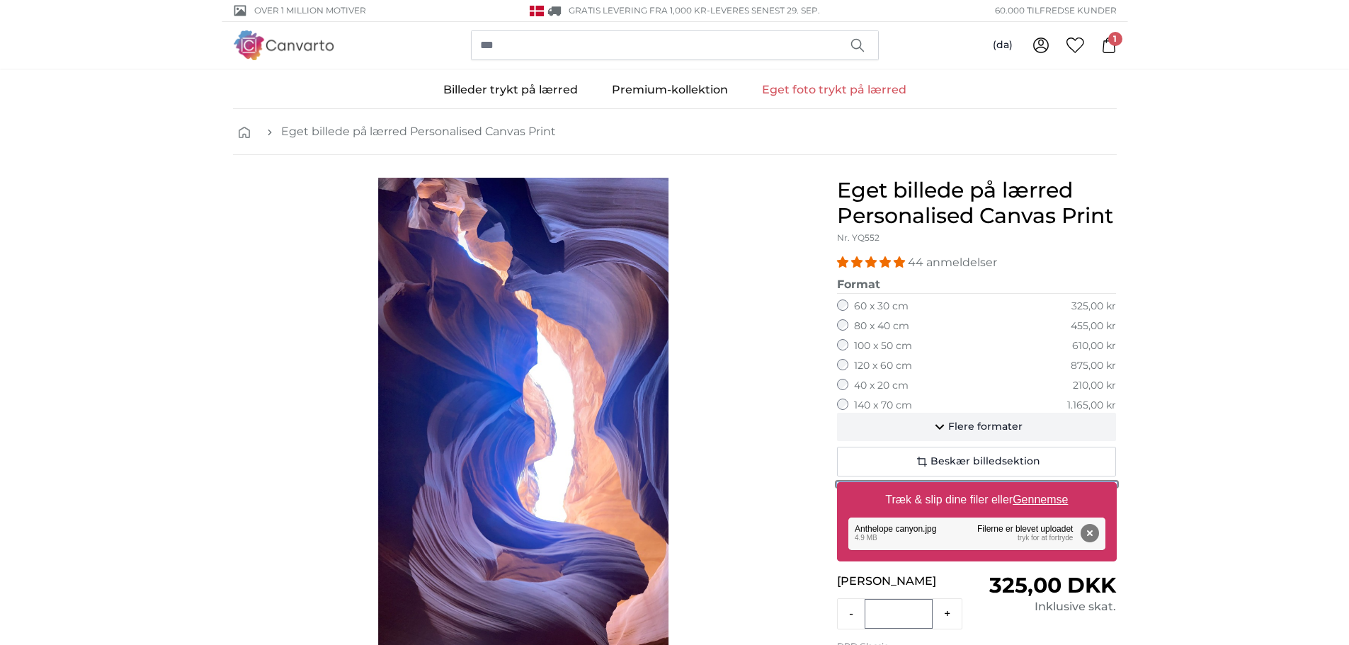  I want to click on label: 140 x 70 cm, so click(883, 406).